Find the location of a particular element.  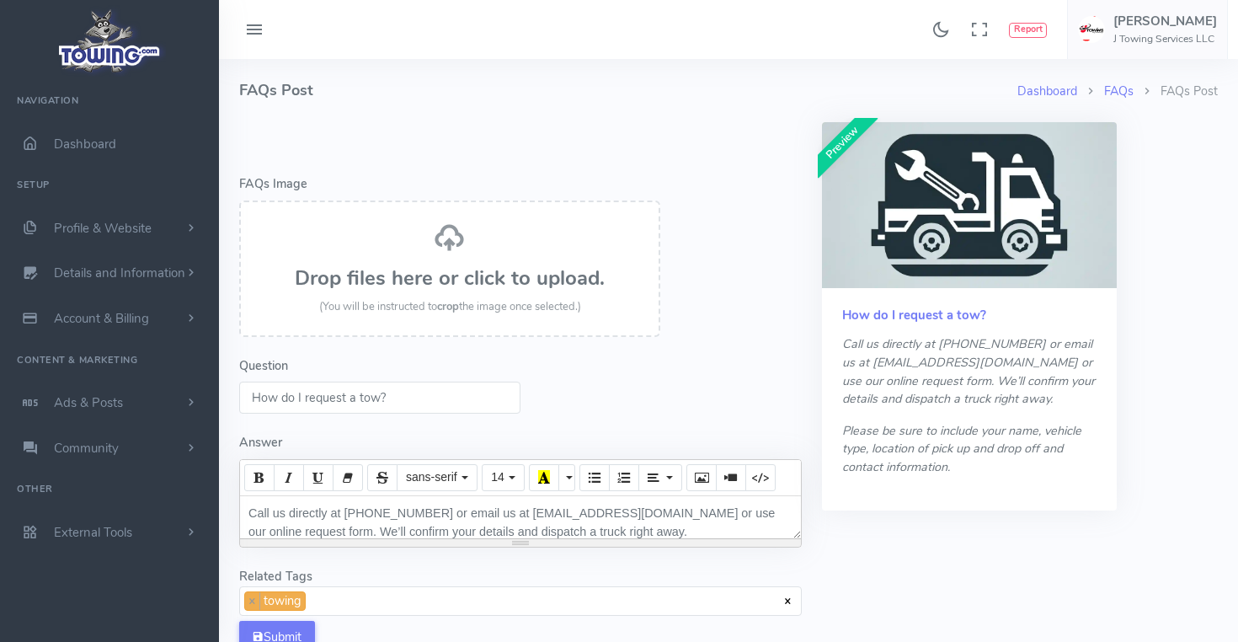

img: user-image is located at coordinates (1091, 29).